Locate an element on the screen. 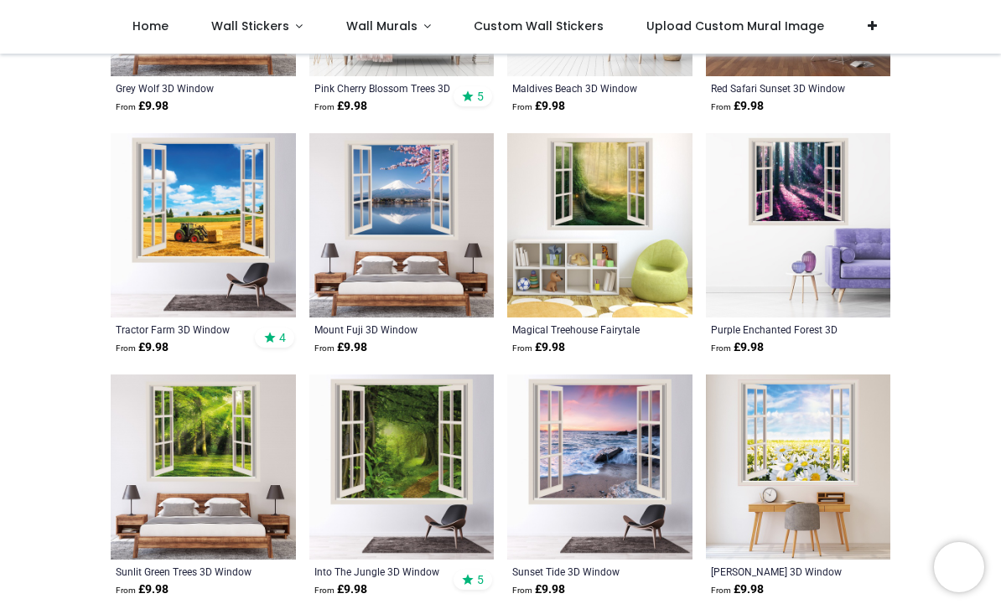 This screenshot has height=609, width=1001. span: 4 is located at coordinates (282, 338).